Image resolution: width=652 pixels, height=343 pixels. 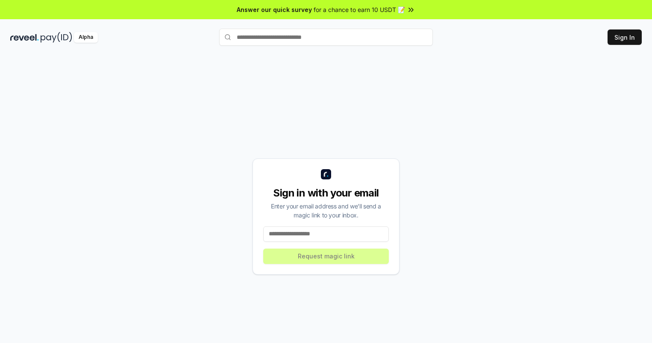 What do you see at coordinates (326, 211) in the screenshot?
I see `div: Enter your email address and we’ll send a magic link to your inbox.` at bounding box center [326, 211].